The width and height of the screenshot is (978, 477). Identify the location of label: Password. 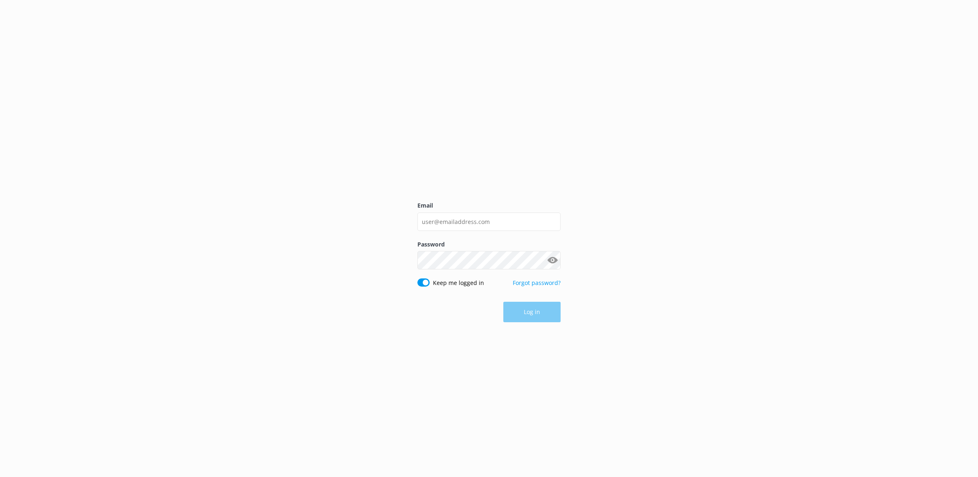
(489, 244).